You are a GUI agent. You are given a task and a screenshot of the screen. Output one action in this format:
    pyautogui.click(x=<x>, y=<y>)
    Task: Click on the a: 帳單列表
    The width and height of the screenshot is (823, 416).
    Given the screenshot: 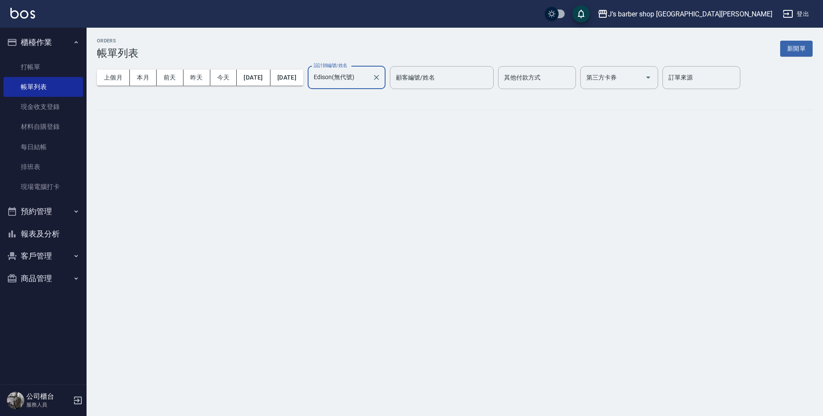 What is the action you would take?
    pyautogui.click(x=43, y=87)
    